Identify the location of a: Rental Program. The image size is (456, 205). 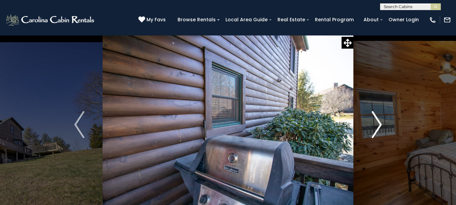
(334, 20).